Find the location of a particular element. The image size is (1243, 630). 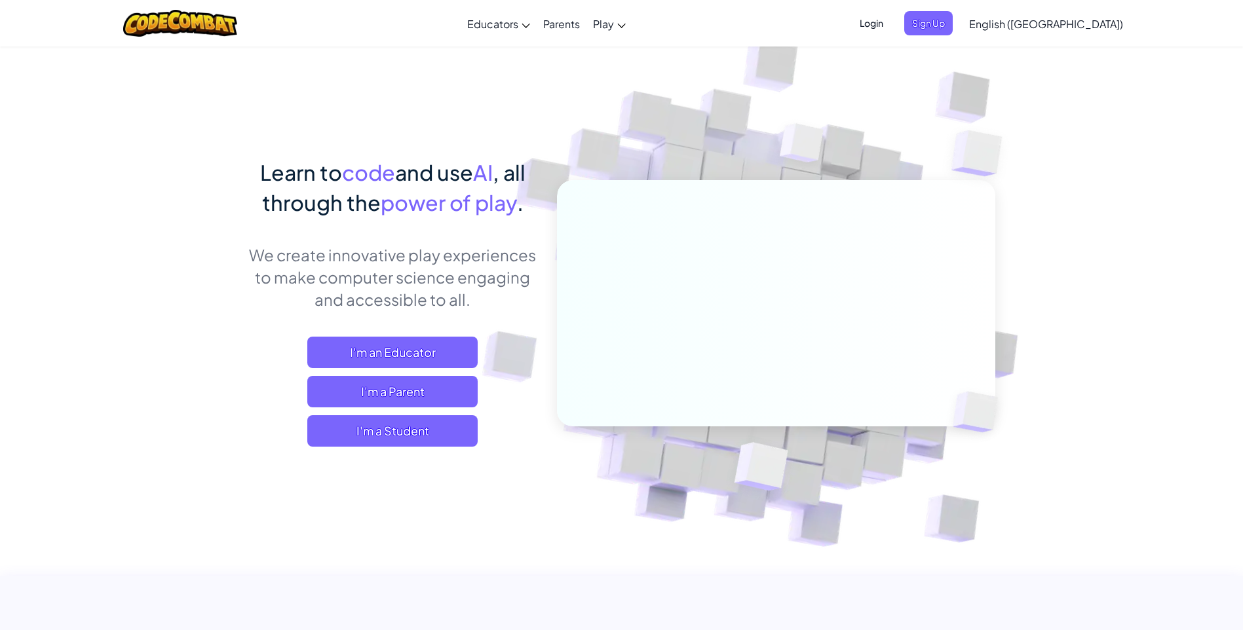

img: CodeCombat logo is located at coordinates (180, 23).